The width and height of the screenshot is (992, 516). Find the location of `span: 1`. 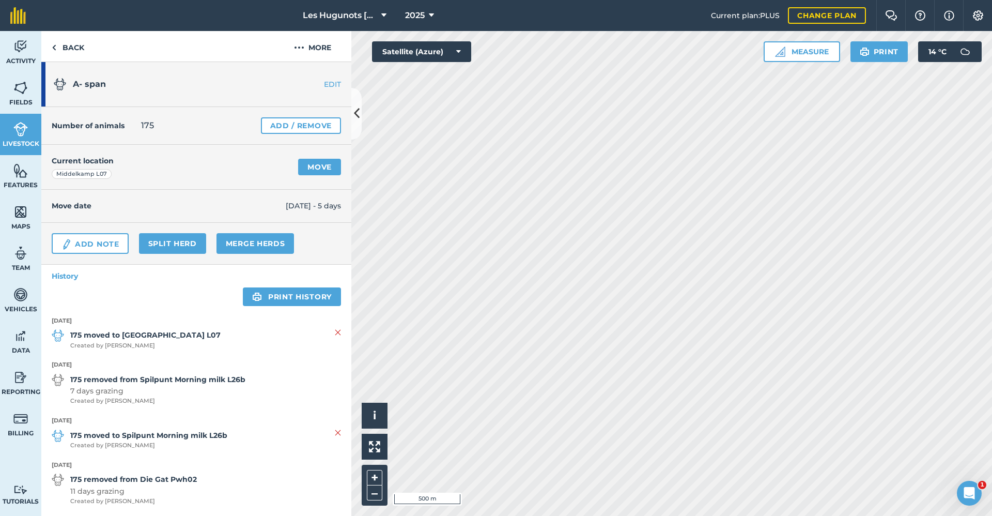

span: 1 is located at coordinates (983, 485).